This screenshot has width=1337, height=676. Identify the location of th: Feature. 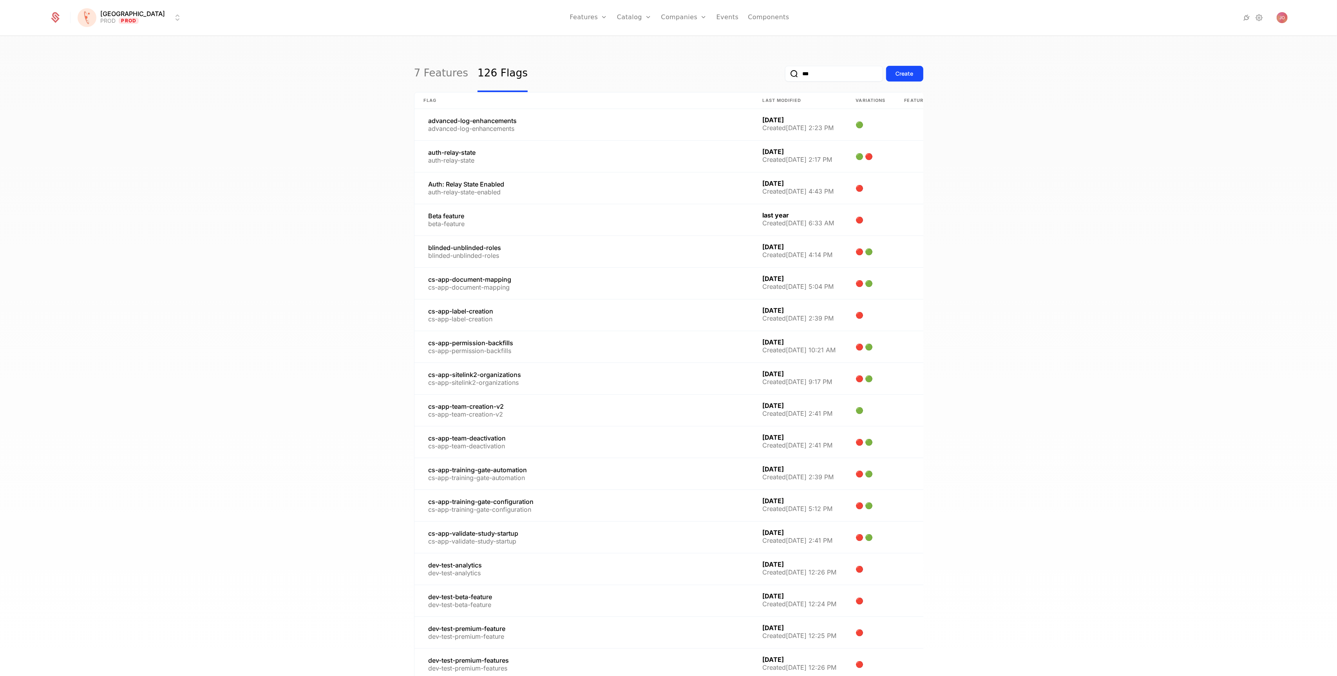
(932, 101).